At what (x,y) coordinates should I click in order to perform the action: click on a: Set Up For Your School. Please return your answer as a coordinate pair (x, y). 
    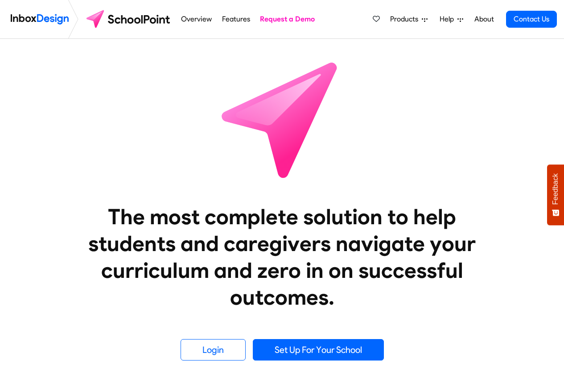
    Looking at the image, I should click on (319, 349).